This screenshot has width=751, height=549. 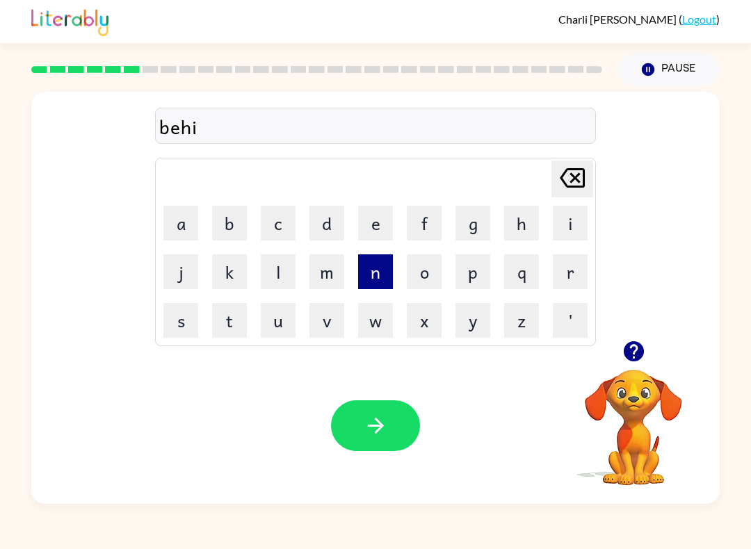 What do you see at coordinates (375, 320) in the screenshot?
I see `button: w` at bounding box center [375, 320].